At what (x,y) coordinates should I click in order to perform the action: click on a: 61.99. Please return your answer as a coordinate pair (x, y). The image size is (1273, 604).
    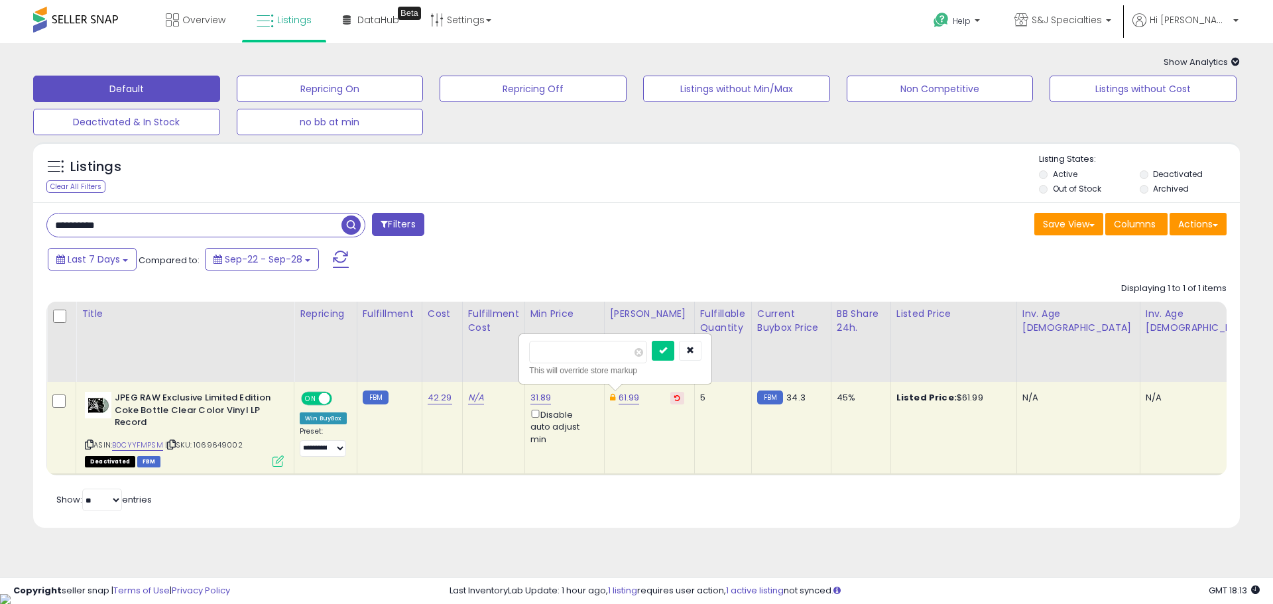
    Looking at the image, I should click on (629, 398).